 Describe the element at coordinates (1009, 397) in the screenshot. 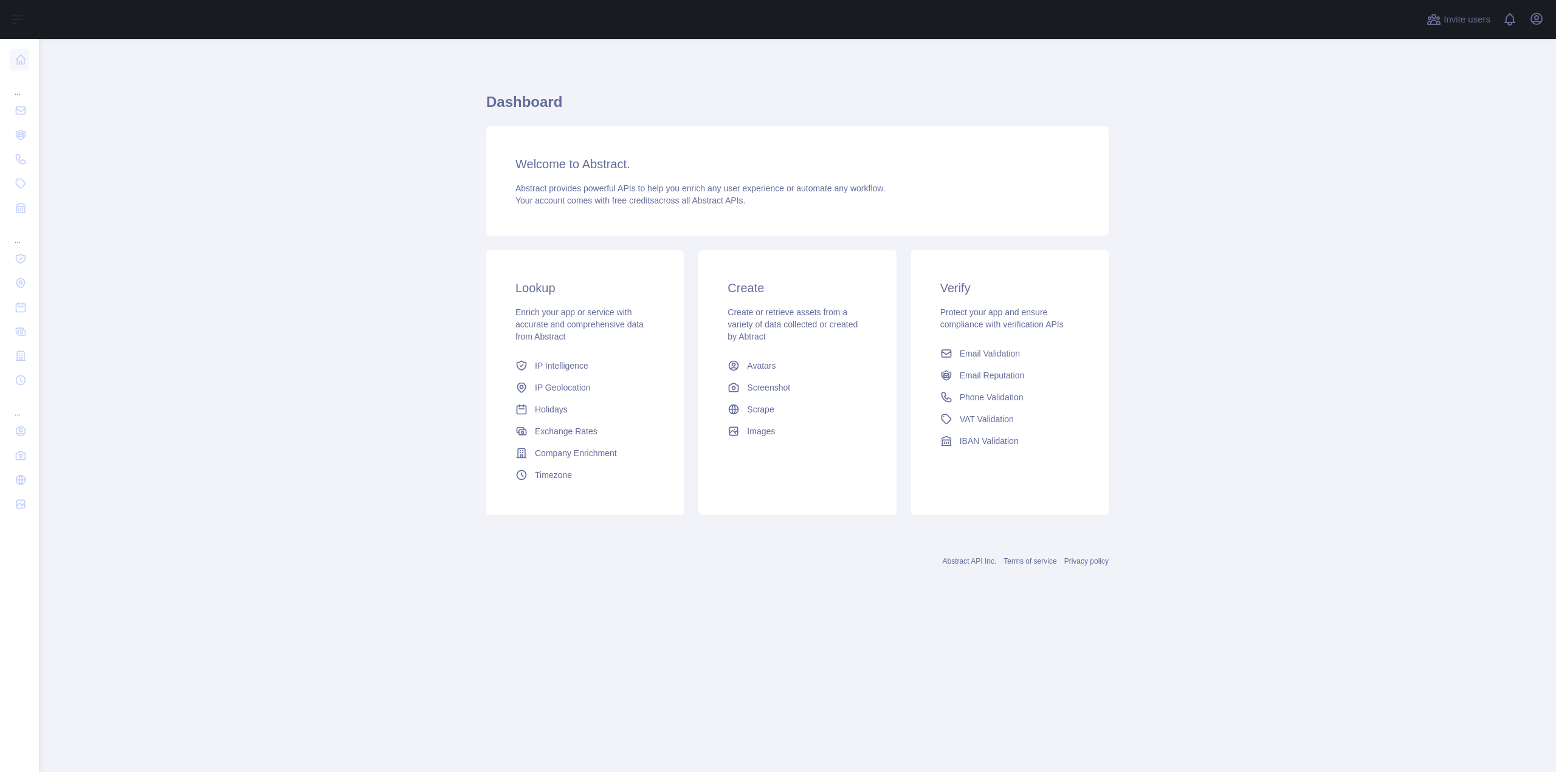

I see `a: Phone Validation` at that location.